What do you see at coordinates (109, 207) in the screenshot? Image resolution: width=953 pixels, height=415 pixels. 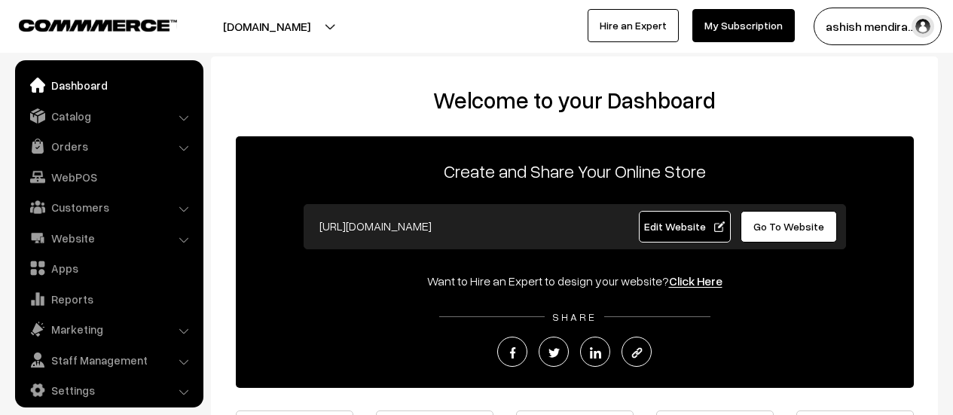 I see `a: Customers` at bounding box center [109, 207].